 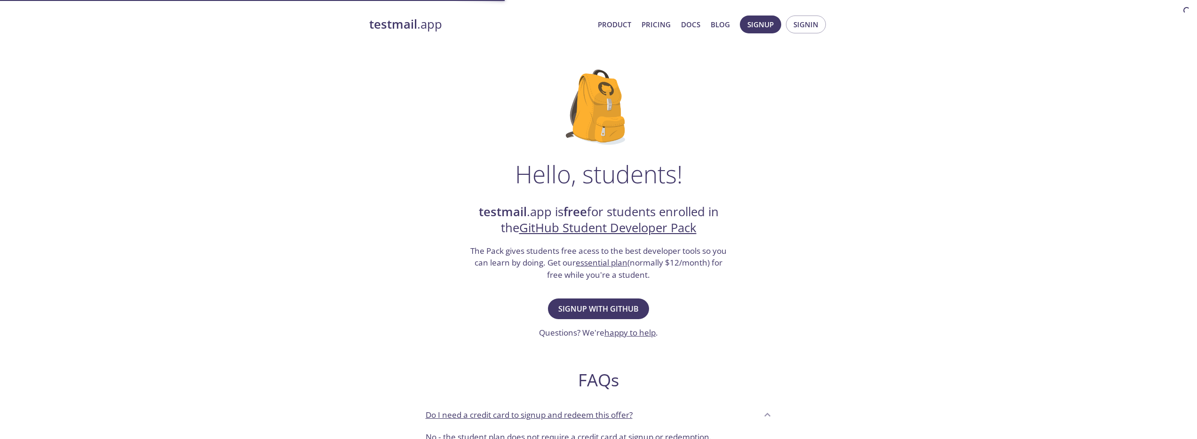 What do you see at coordinates (598, 333) in the screenshot?
I see `h3: Questions? We're .` at bounding box center [598, 333].